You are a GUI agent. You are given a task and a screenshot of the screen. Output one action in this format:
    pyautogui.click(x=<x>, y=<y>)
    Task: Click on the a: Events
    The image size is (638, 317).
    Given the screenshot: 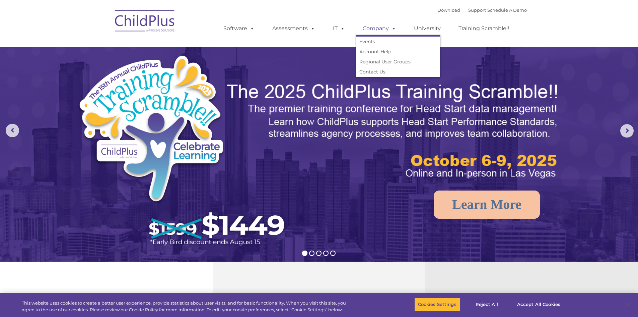 What is the action you would take?
    pyautogui.click(x=398, y=42)
    